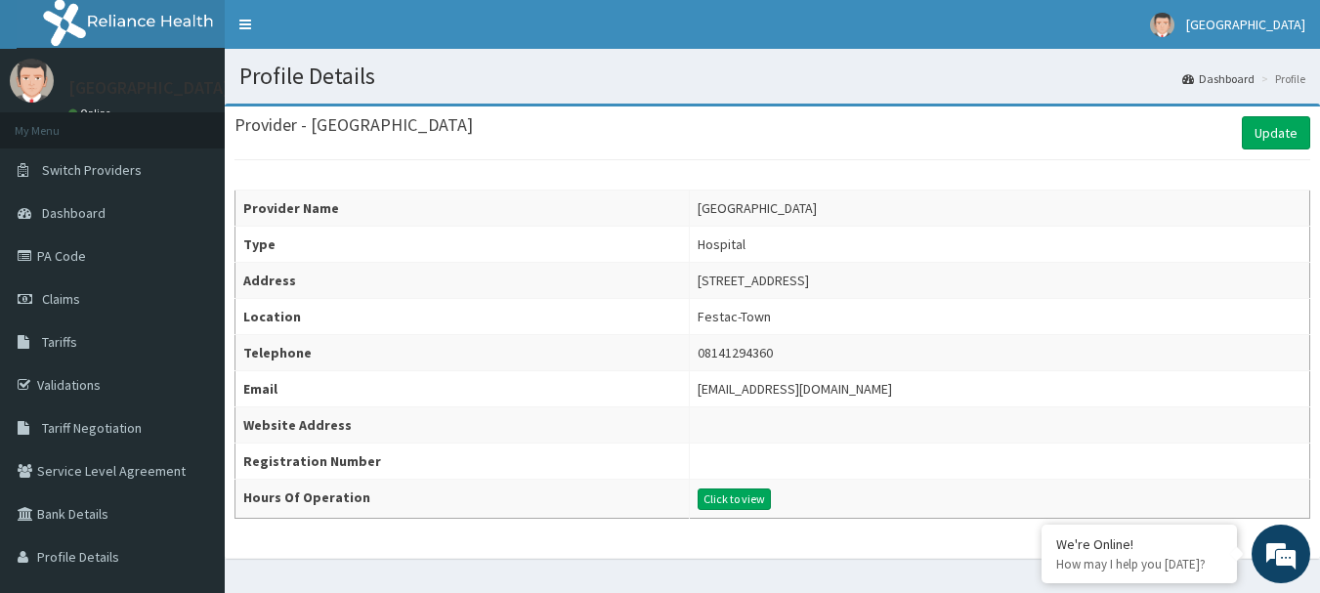 The width and height of the screenshot is (1320, 593). I want to click on p: How may I help you today?, so click(1139, 564).